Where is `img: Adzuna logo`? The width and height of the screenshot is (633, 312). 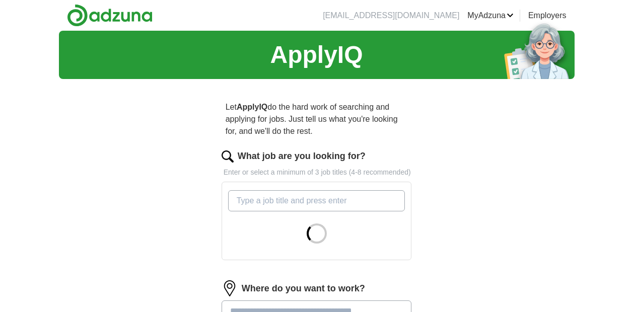 img: Adzuna logo is located at coordinates (110, 15).